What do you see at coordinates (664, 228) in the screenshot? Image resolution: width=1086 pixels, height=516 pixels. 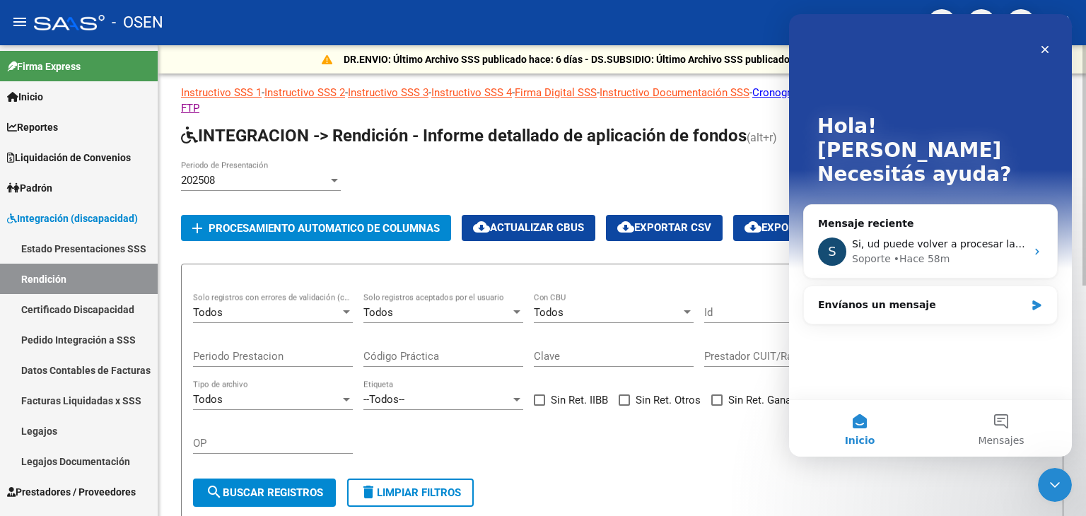 I see `span: Exportar CSV` at bounding box center [664, 228].